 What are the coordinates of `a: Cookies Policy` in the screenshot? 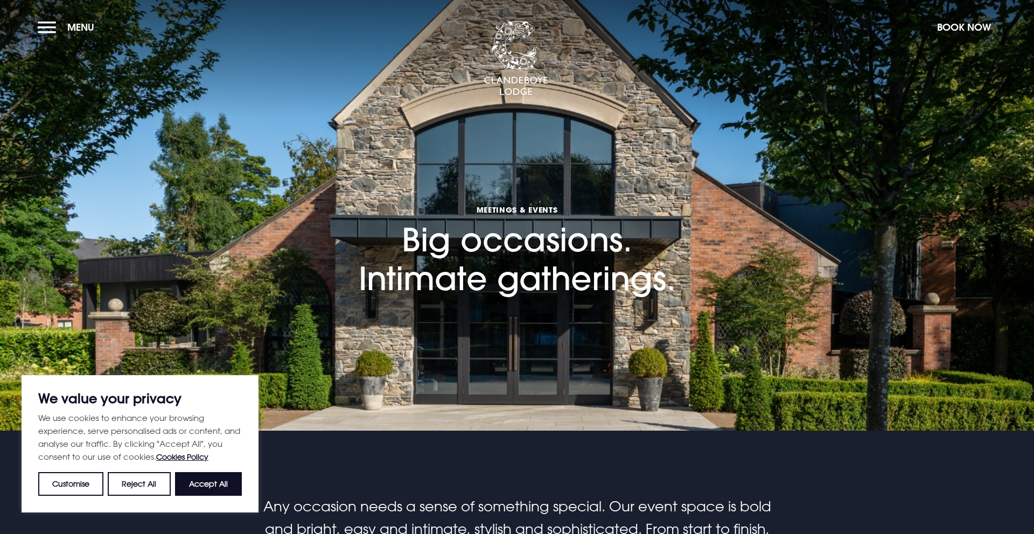 It's located at (182, 457).